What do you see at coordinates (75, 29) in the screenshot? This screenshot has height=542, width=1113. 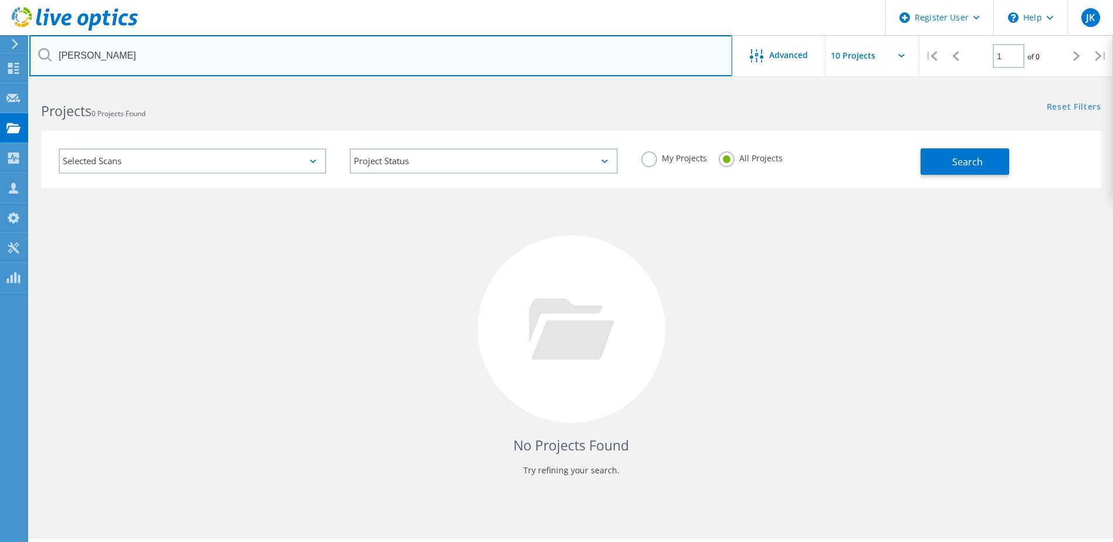 I see `a: Live Optics Dashboard` at bounding box center [75, 29].